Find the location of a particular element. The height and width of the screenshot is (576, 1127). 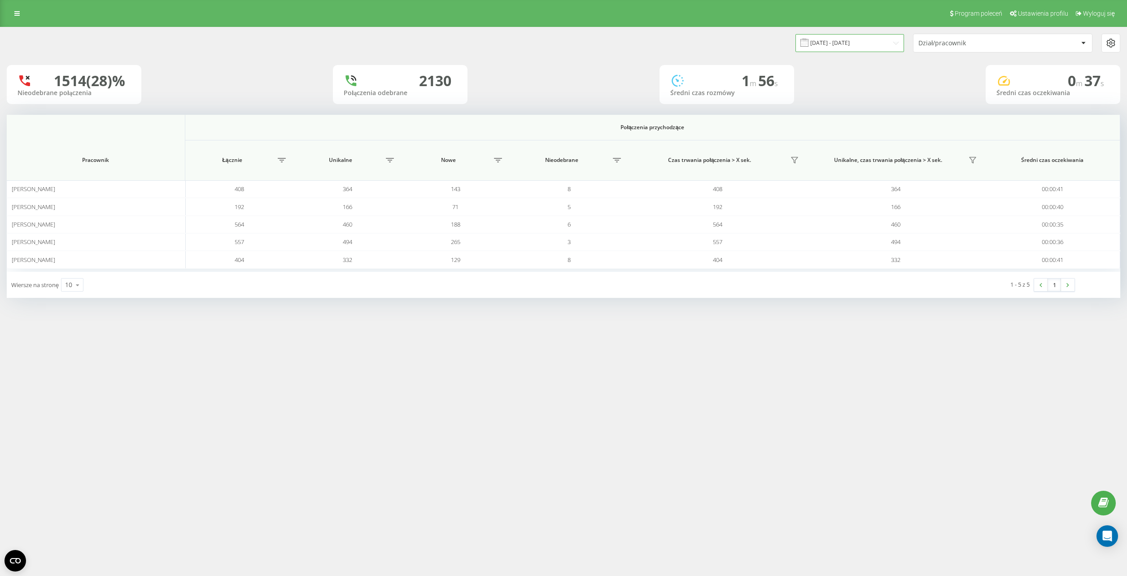

div: 1 - 5 z 5 is located at coordinates (1020, 284).